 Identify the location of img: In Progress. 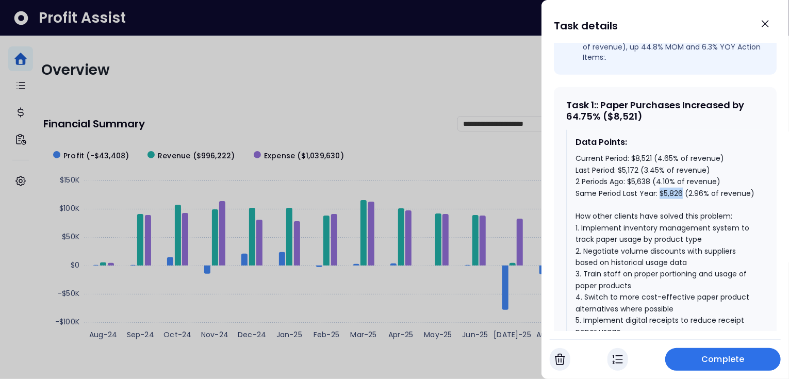
(618, 360).